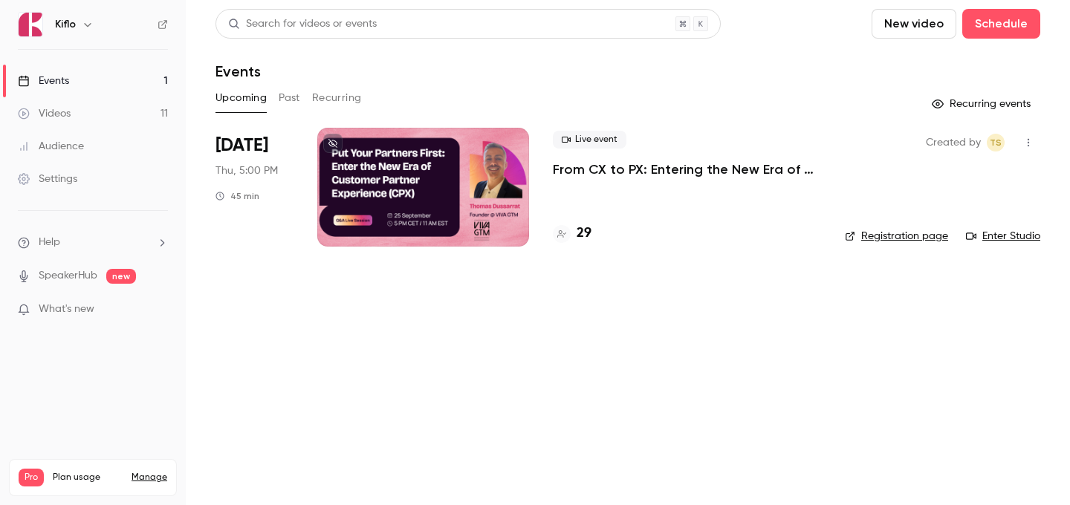 This screenshot has width=1070, height=505. Describe the element at coordinates (337, 98) in the screenshot. I see `button: Recurring` at that location.